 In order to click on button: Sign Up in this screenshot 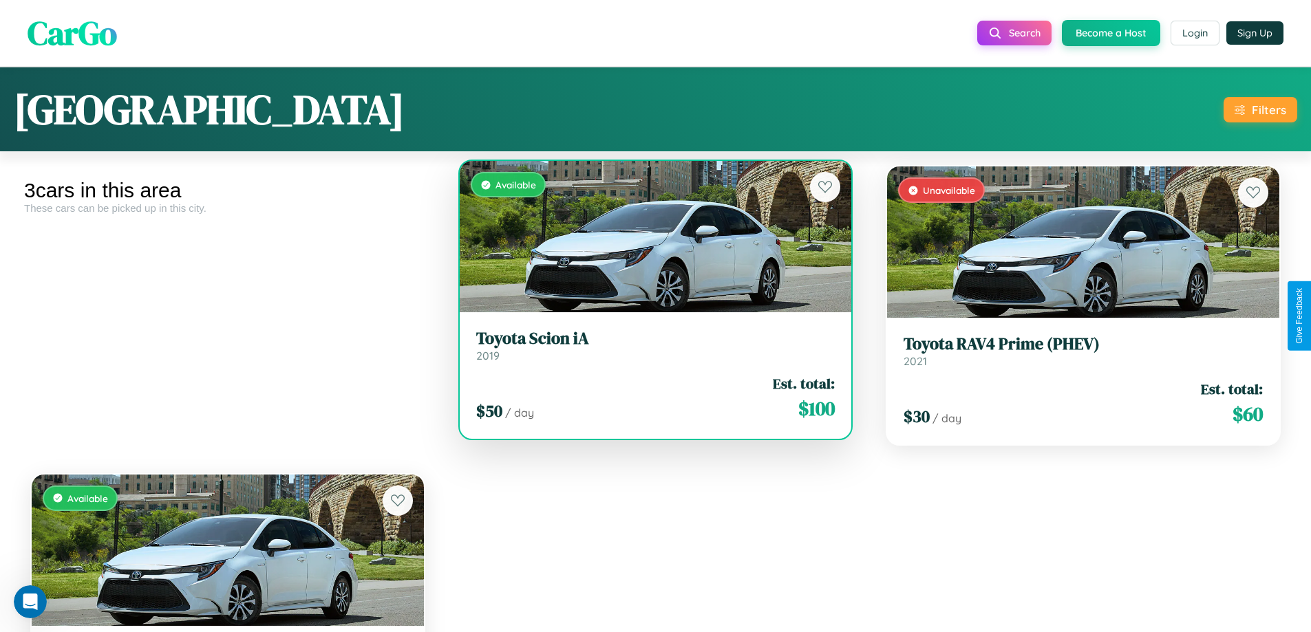, I will do `click(1255, 33)`.